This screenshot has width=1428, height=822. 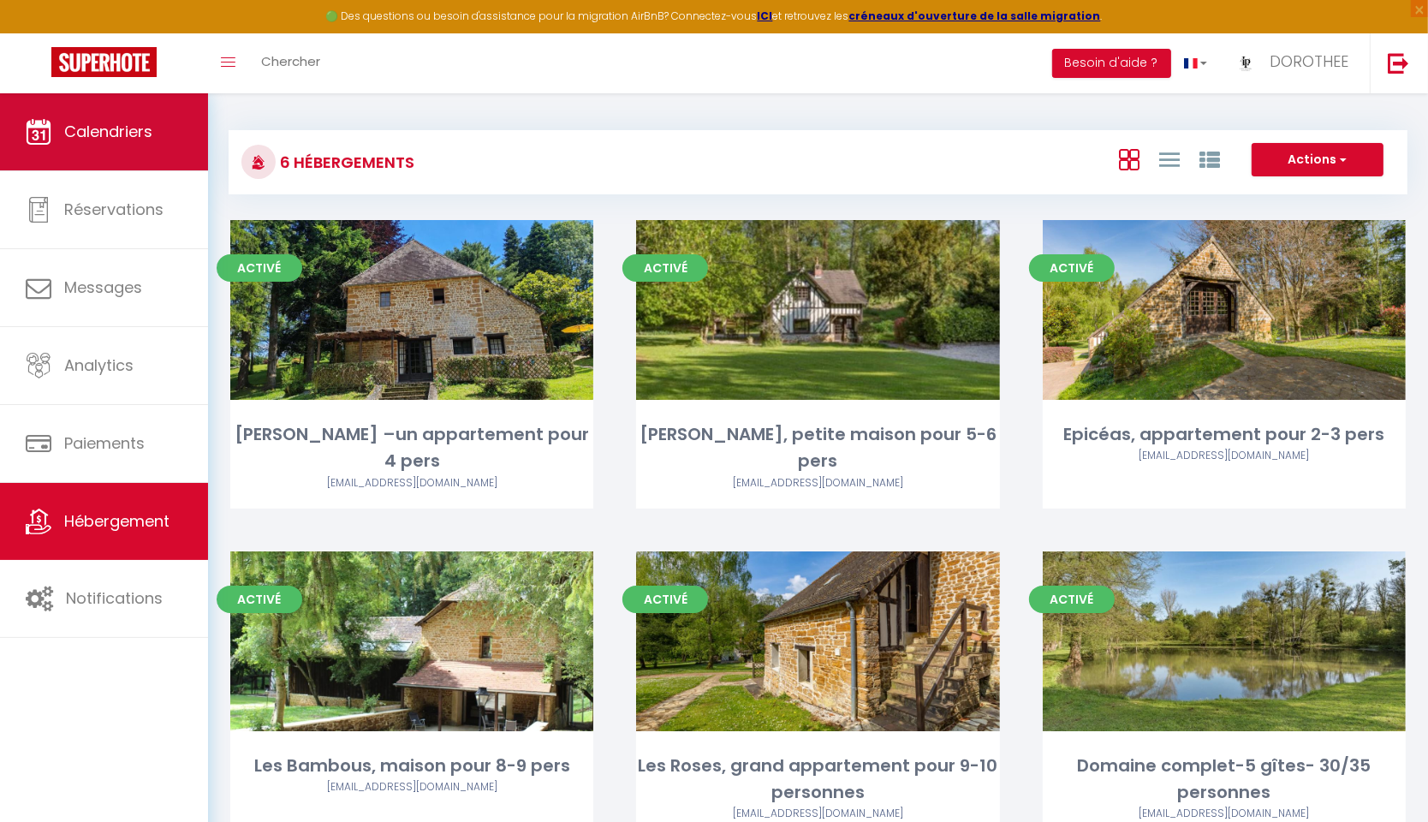 I want to click on button: Besoin d'aide ?, so click(x=1112, y=63).